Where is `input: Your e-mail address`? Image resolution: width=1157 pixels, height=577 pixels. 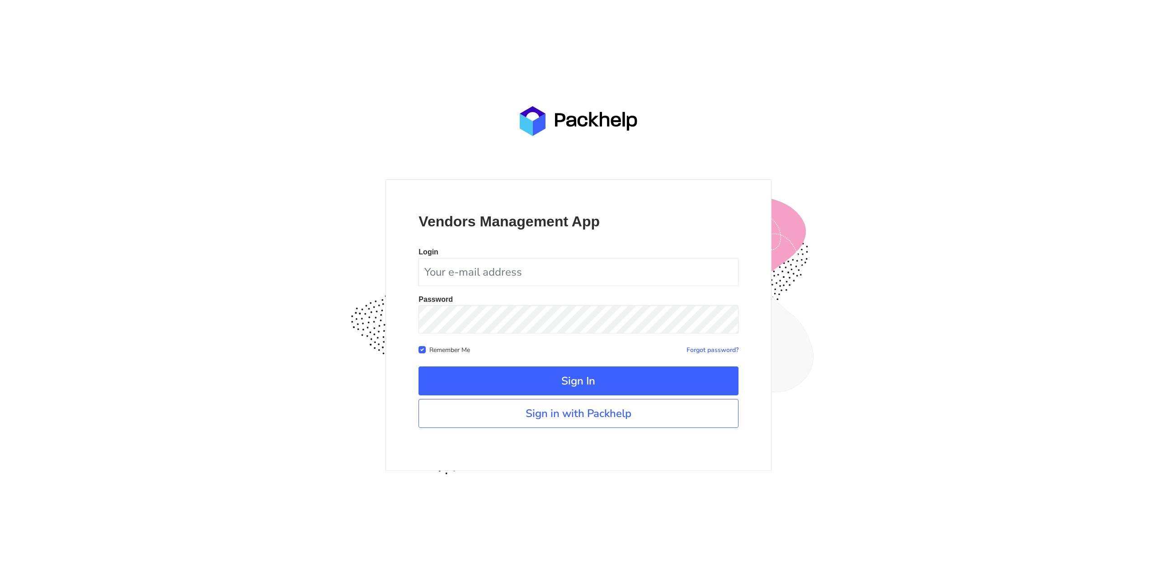
input: Your e-mail address is located at coordinates (578, 272).